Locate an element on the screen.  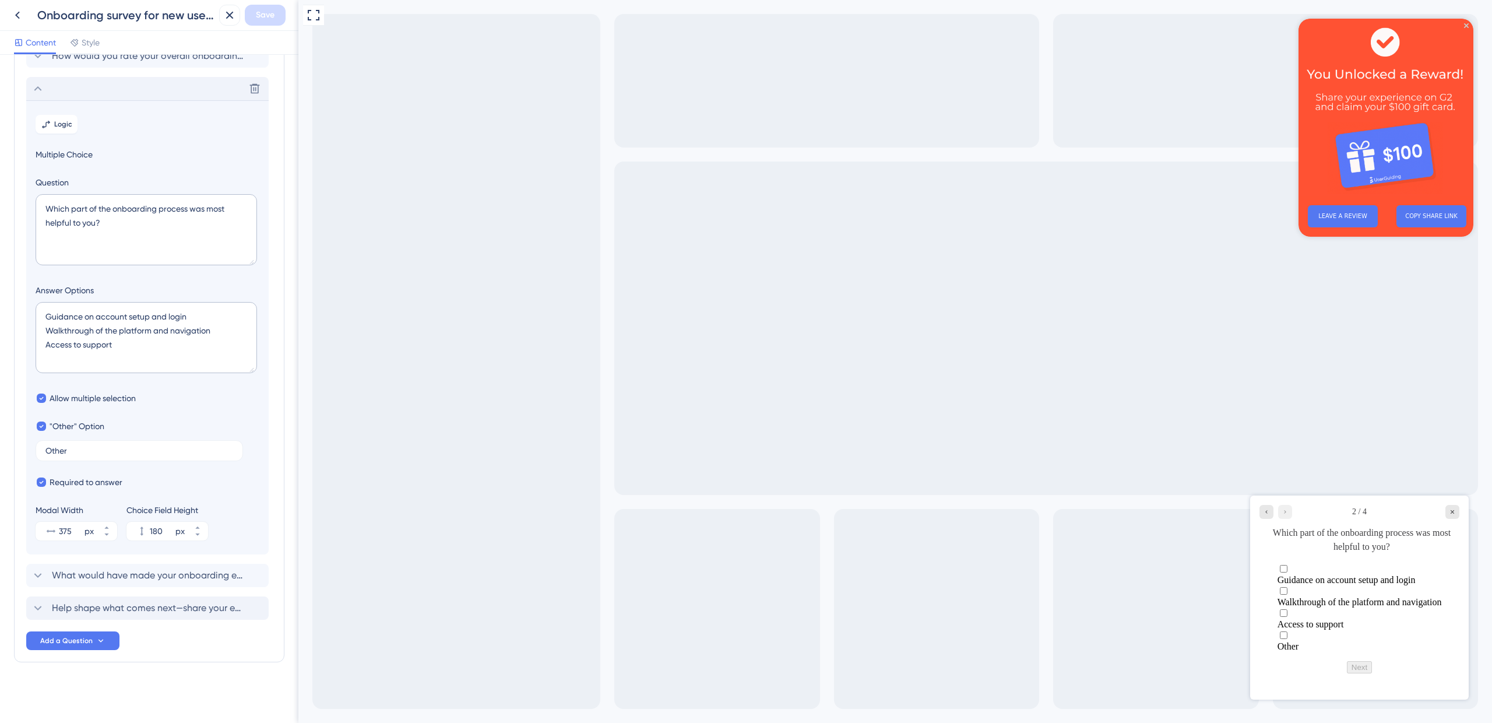
textarea: Guidance on account setup and login Walkthrough of the platform and navigation Access to support is located at coordinates (146, 338).